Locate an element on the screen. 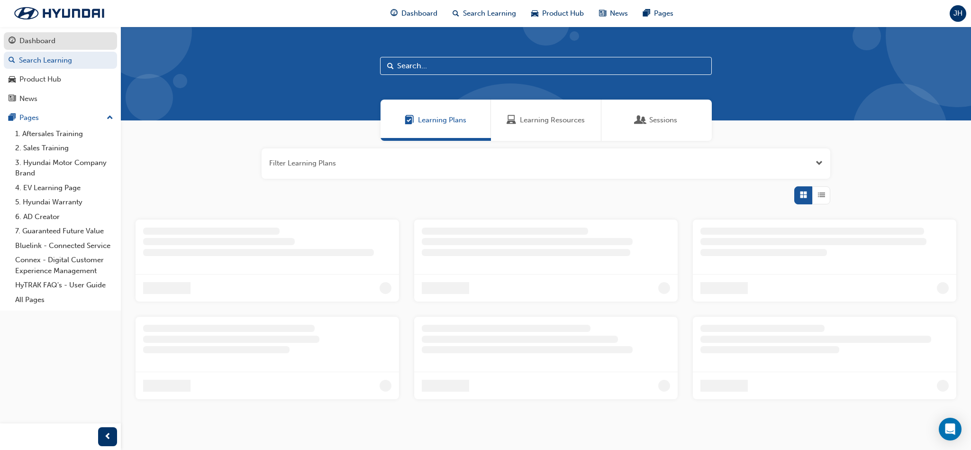 The height and width of the screenshot is (450, 971). span: prev-icon is located at coordinates (108, 437).